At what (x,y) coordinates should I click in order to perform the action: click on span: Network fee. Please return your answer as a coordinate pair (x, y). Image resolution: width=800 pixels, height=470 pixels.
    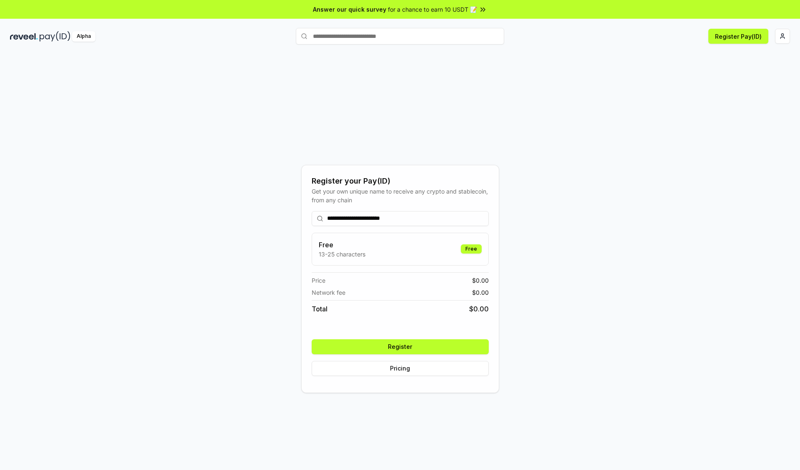
    Looking at the image, I should click on (328, 292).